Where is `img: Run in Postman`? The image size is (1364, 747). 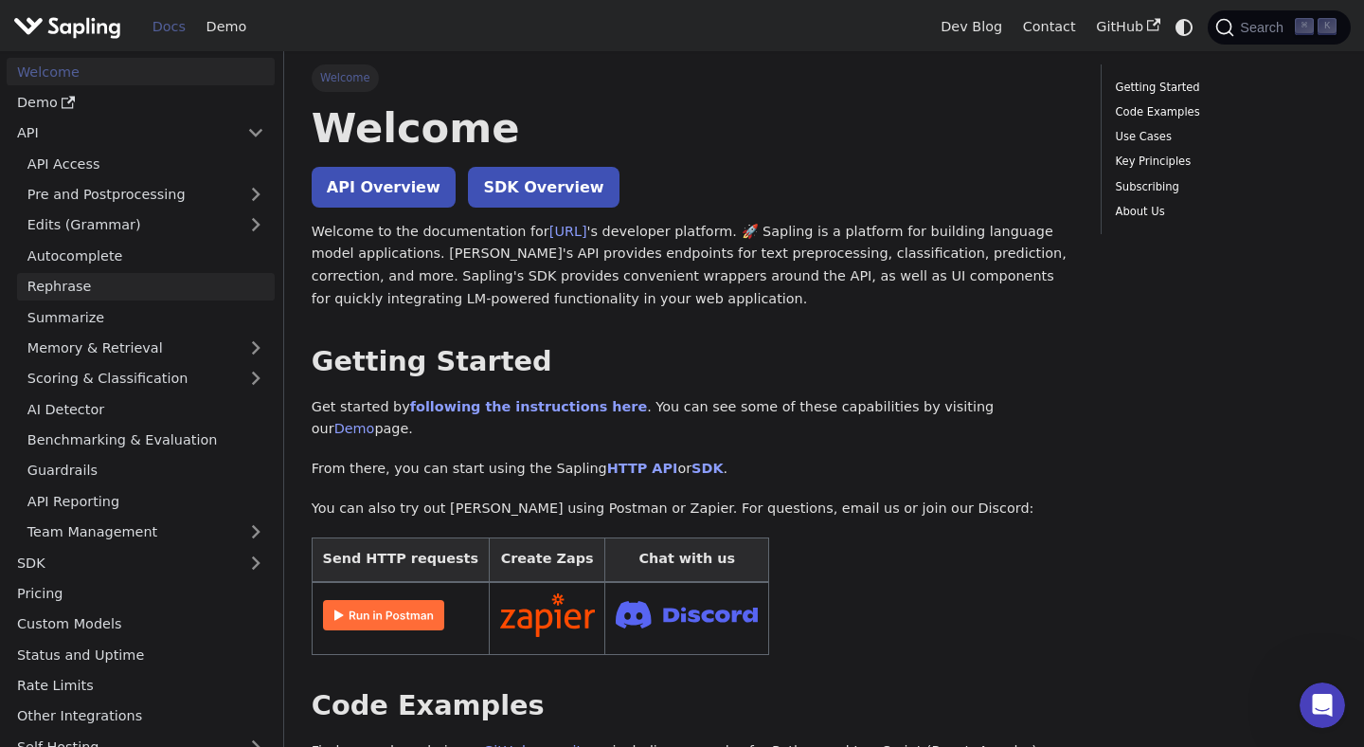
img: Run in Postman is located at coordinates (384, 615).